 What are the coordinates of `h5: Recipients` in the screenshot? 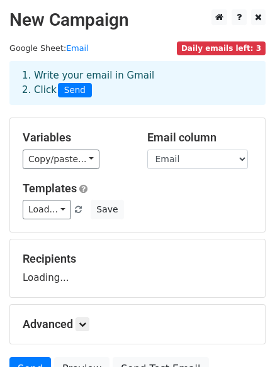 It's located at (137, 259).